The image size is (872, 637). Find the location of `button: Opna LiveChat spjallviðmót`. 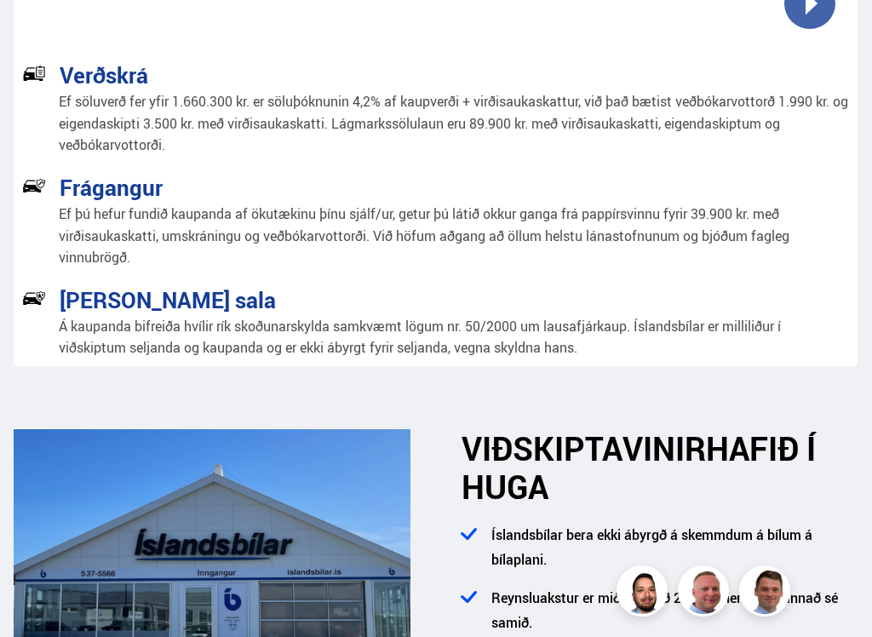

button: Opna LiveChat spjallviðmót is located at coordinates (39, 32).